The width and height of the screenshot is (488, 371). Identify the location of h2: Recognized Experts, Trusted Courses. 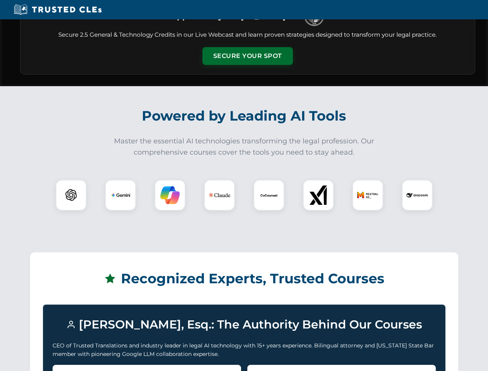
(244, 279).